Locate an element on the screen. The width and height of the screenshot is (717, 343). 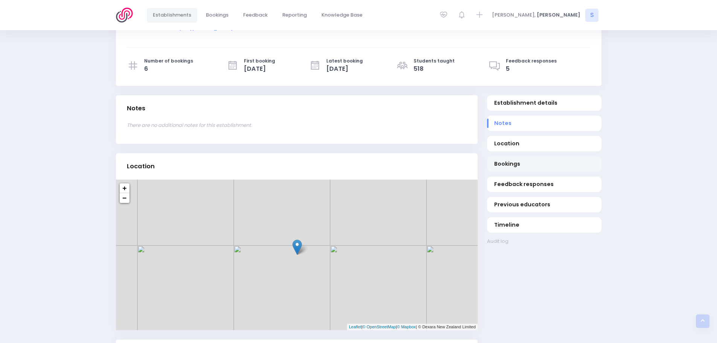
a: Previous educators is located at coordinates (544, 204).